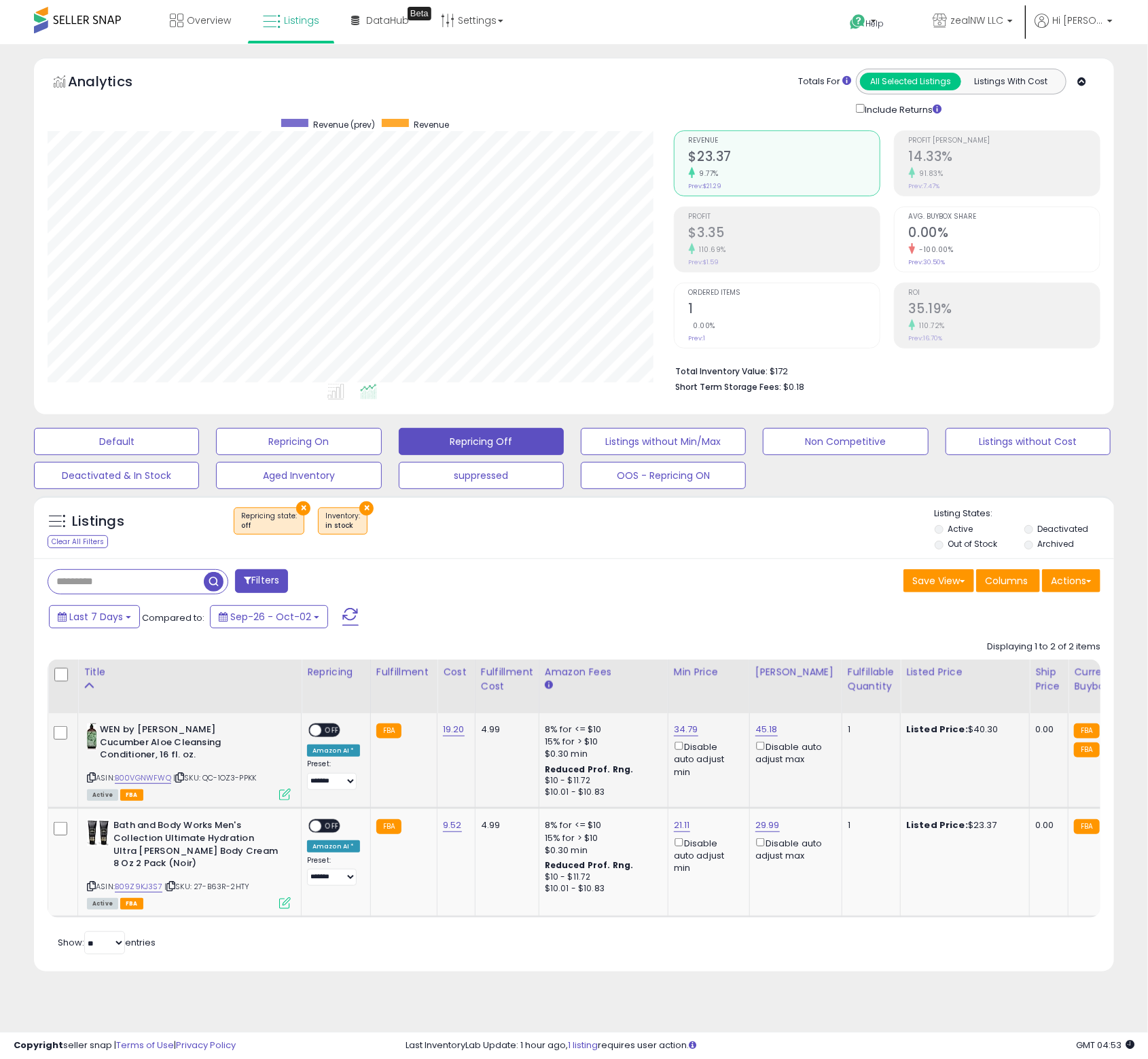  Describe the element at coordinates (1049, 680) in the screenshot. I see `div: Ship Price` at that location.